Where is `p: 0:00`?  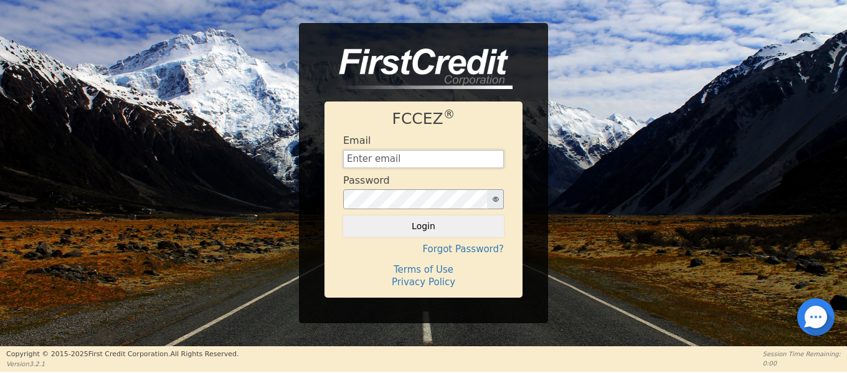 p: 0:00 is located at coordinates (802, 363).